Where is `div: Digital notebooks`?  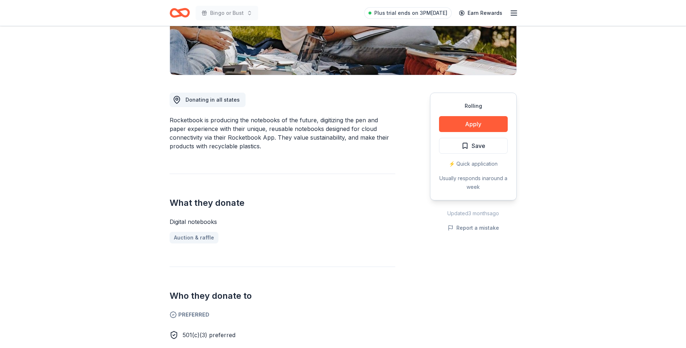 div: Digital notebooks is located at coordinates (282, 222).